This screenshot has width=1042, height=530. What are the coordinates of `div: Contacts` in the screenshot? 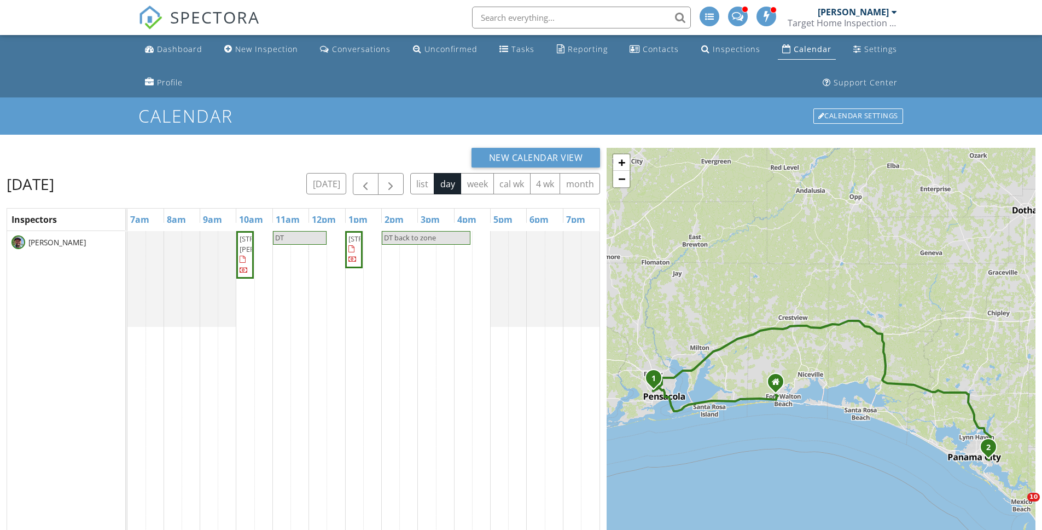 It's located at (661, 49).